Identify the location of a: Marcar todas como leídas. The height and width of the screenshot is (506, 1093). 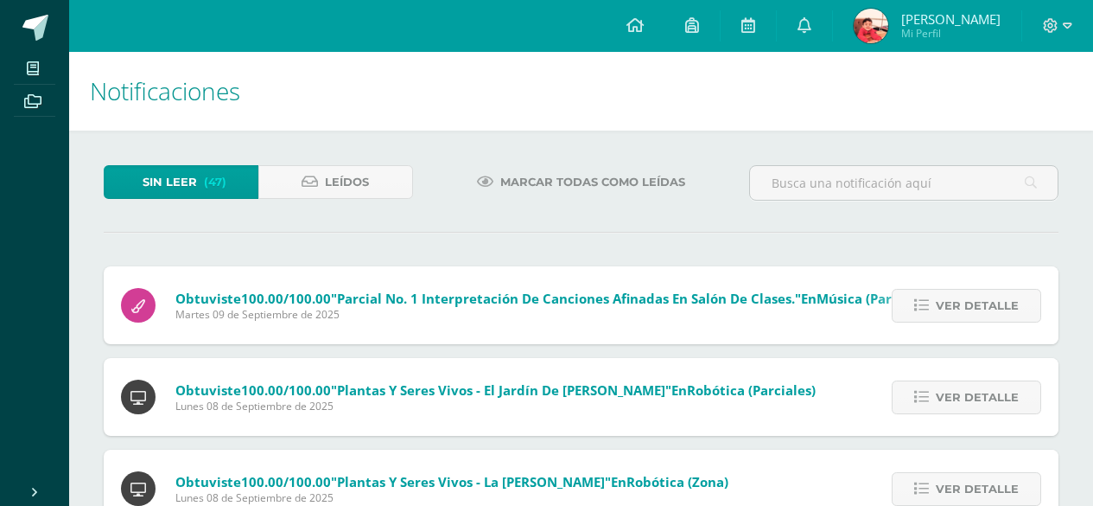
(581, 182).